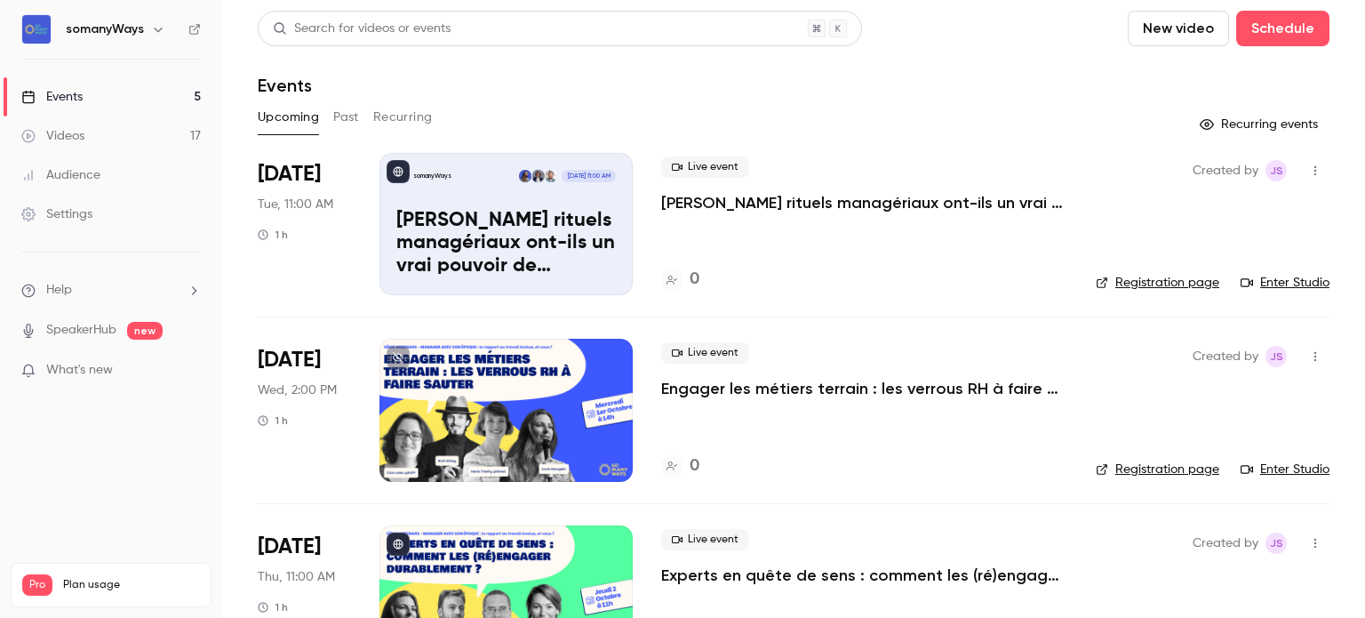 The image size is (1365, 618). Describe the element at coordinates (60, 175) in the screenshot. I see `div: Audience` at that location.